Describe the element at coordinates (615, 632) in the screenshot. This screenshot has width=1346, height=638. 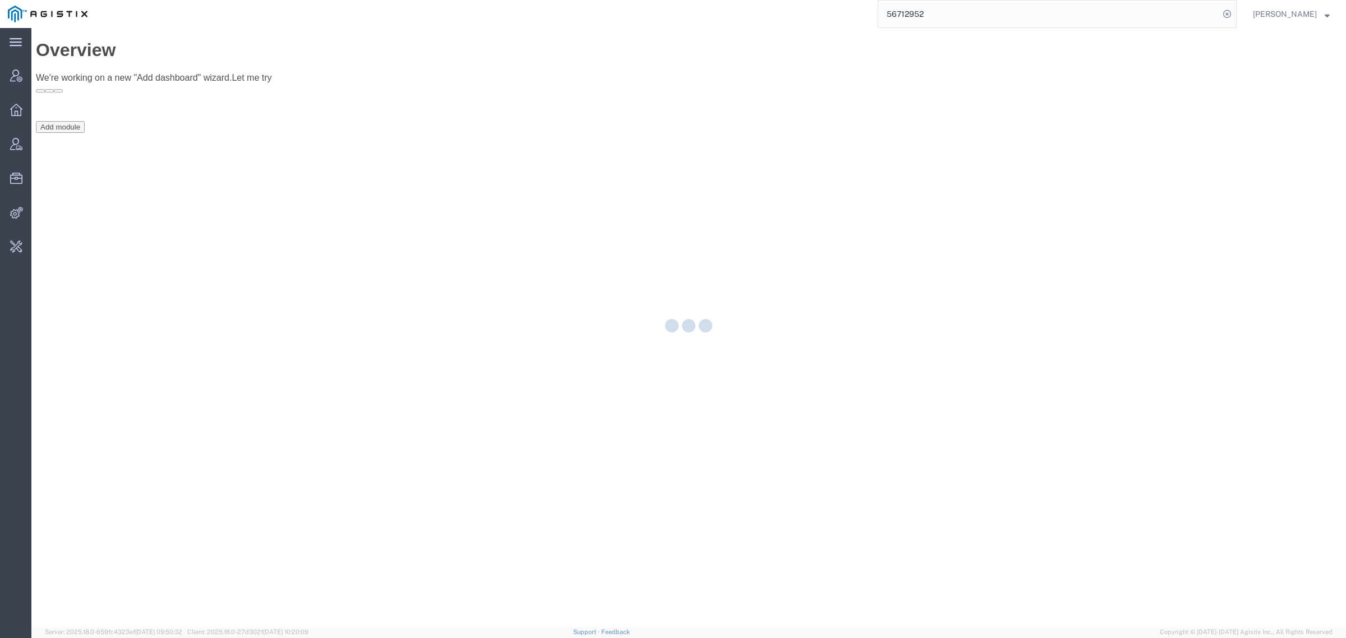
I see `a: Feedback` at that location.